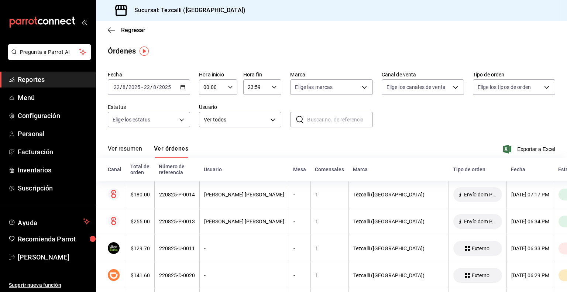  Describe the element at coordinates (114, 169) in the screenshot. I see `div: Canal` at that location.